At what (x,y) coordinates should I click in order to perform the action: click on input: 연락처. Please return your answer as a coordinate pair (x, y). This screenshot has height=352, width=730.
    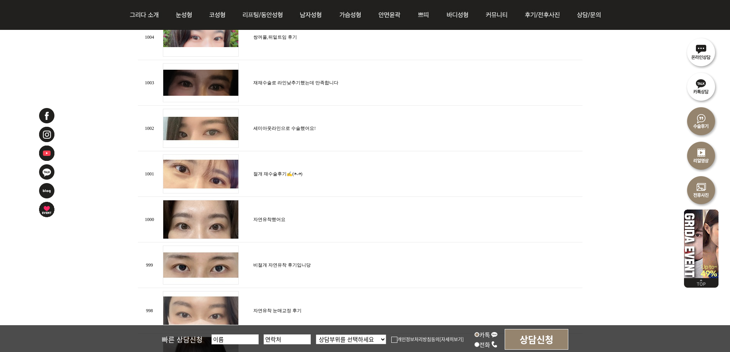
    Looking at the image, I should click on (287, 340).